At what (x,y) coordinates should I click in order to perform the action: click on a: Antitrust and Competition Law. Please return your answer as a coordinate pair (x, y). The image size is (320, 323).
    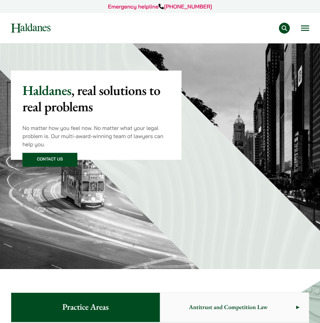
    Looking at the image, I should click on (235, 307).